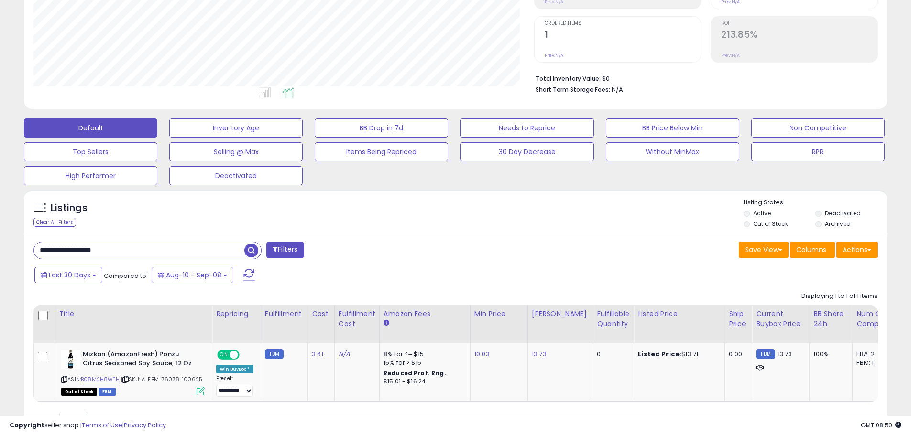 The height and width of the screenshot is (435, 911). Describe the element at coordinates (738, 319) in the screenshot. I see `div: Ship Price` at that location.